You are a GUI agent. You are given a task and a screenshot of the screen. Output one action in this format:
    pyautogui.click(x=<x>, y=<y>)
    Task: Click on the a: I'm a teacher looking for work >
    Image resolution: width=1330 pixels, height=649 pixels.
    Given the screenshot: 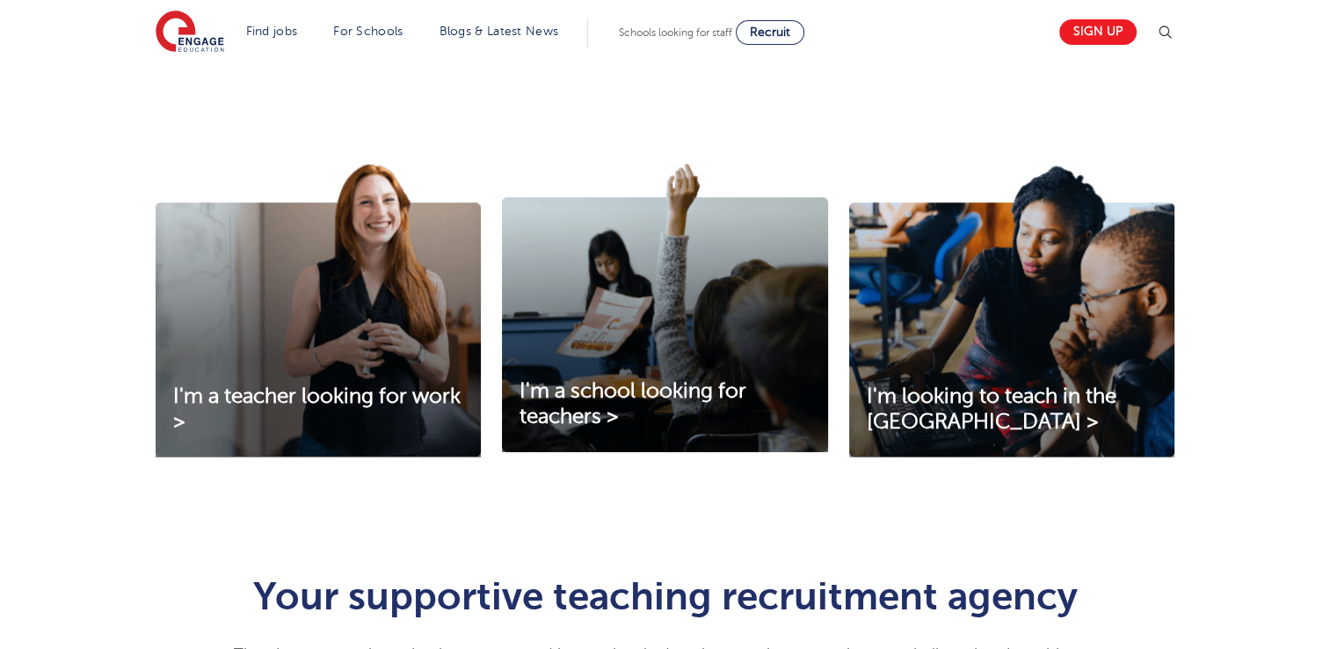 What is the action you would take?
    pyautogui.click(x=318, y=410)
    